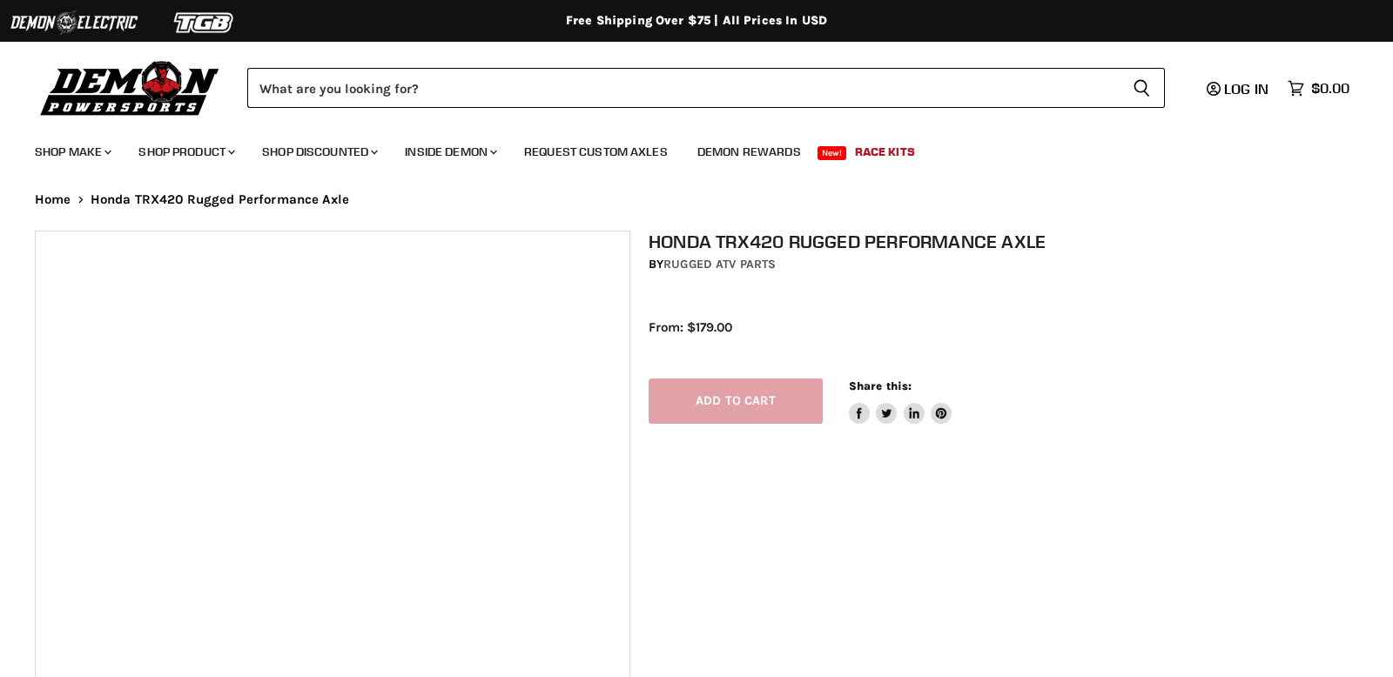 This screenshot has width=1393, height=677. I want to click on a: Shop Make, so click(71, 151).